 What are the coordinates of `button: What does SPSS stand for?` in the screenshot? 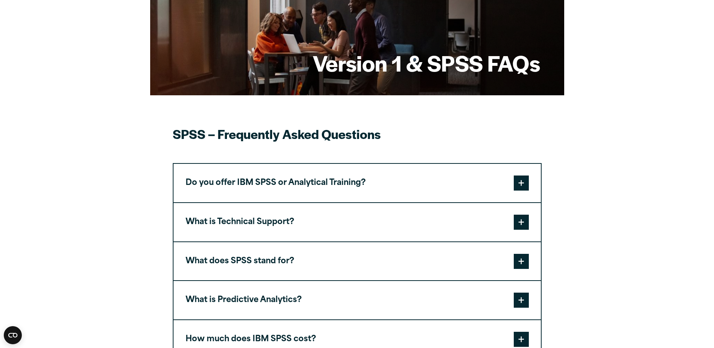 It's located at (357, 261).